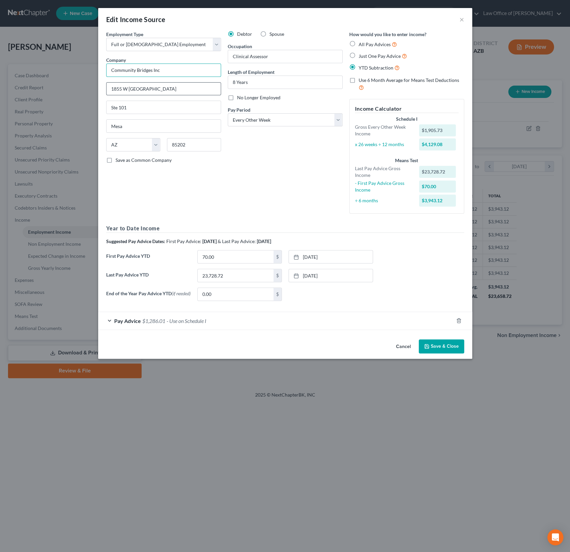 Image resolution: width=570 pixels, height=552 pixels. Describe the element at coordinates (388, 34) in the screenshot. I see `label: How would you like to enter income?` at that location.